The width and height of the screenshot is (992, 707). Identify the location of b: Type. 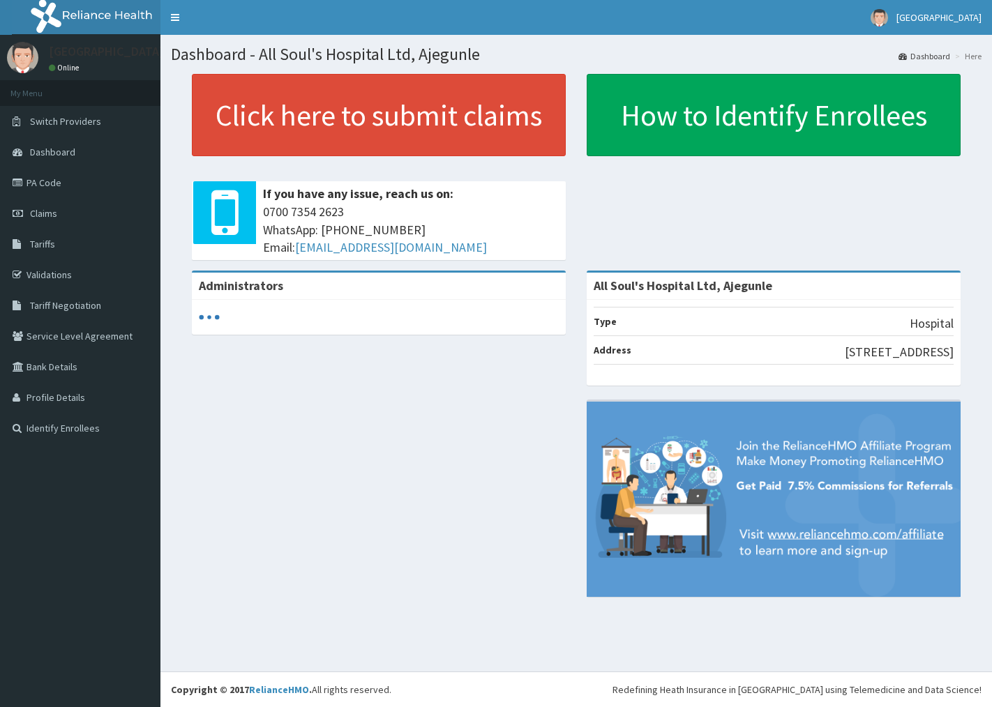
(605, 322).